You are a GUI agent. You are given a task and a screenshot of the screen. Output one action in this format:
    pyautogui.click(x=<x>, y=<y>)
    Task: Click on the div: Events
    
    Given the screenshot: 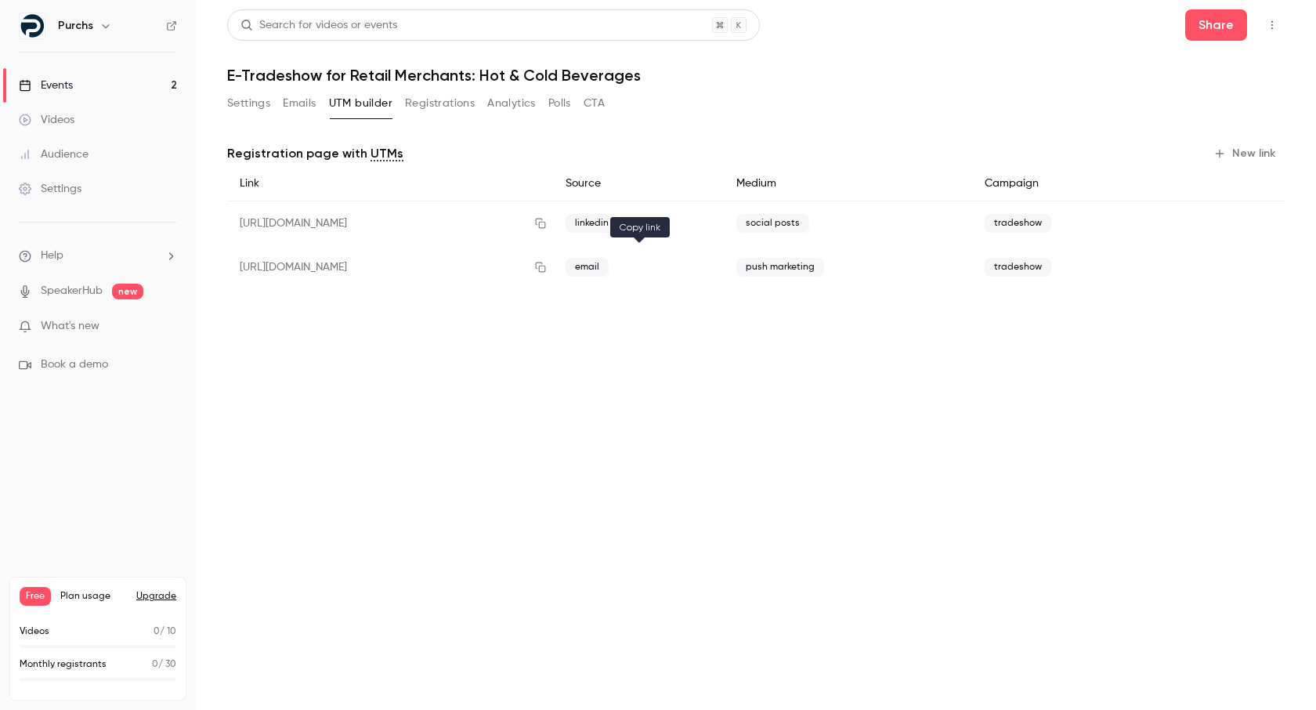 What is the action you would take?
    pyautogui.click(x=45, y=85)
    